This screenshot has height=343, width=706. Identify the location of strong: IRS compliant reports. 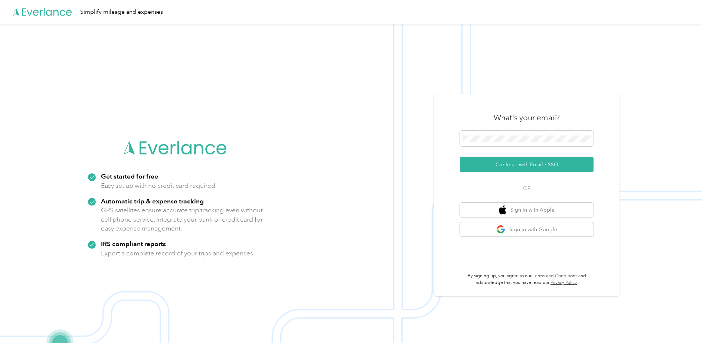
(133, 243).